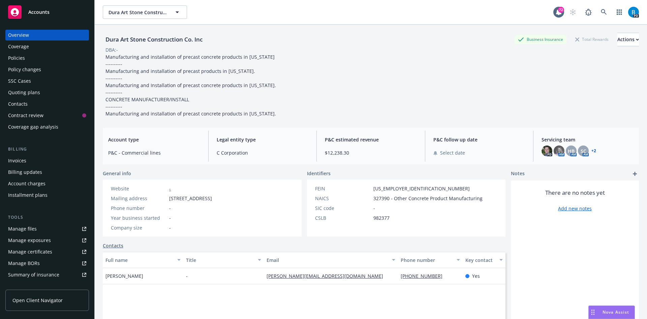 This screenshot has height=319, width=647. Describe the element at coordinates (592, 39) in the screenshot. I see `div: Total Rewards` at that location.